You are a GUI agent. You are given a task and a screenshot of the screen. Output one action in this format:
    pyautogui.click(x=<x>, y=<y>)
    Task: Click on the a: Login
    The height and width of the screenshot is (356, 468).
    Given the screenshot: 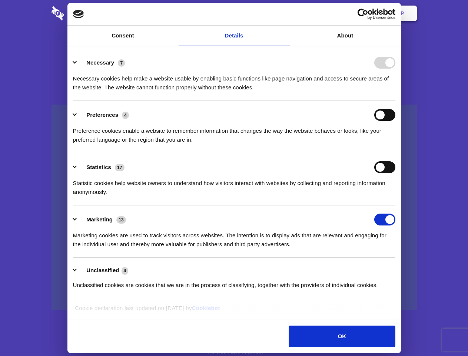 What is the action you would take?
    pyautogui.click(x=352, y=13)
    